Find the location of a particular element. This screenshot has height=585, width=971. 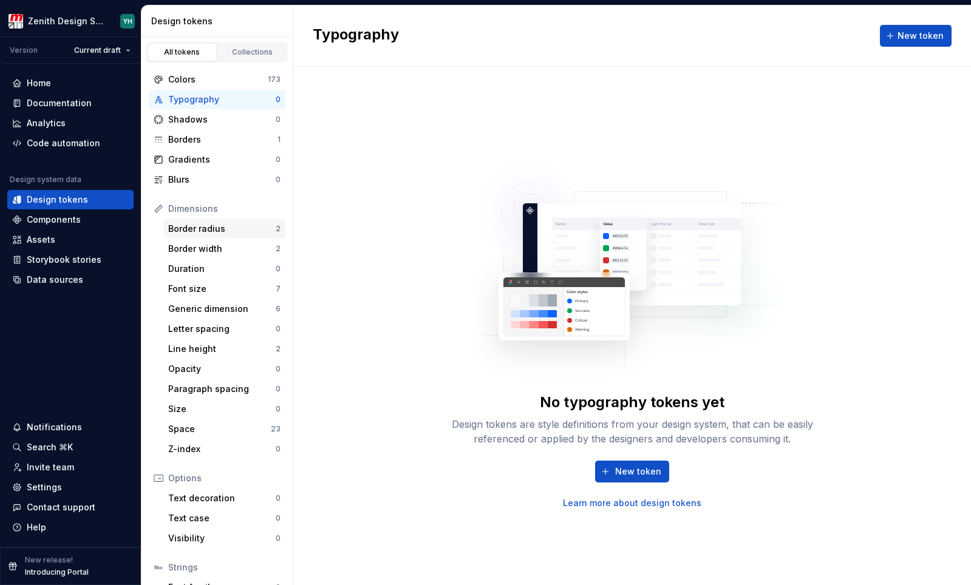

div: Zenith Design System is located at coordinates (67, 21).